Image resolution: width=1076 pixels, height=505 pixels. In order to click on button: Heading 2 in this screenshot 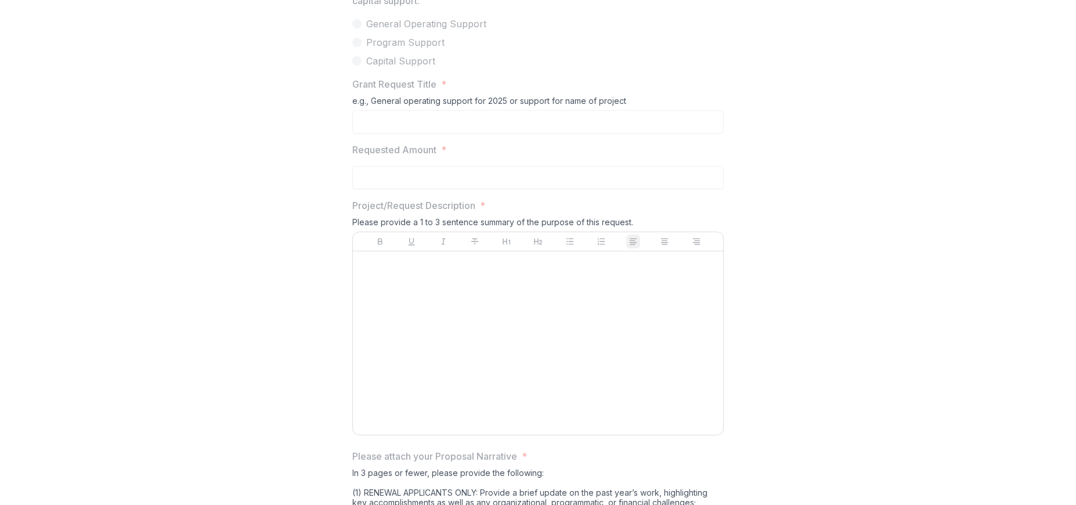, I will do `click(538, 241)`.